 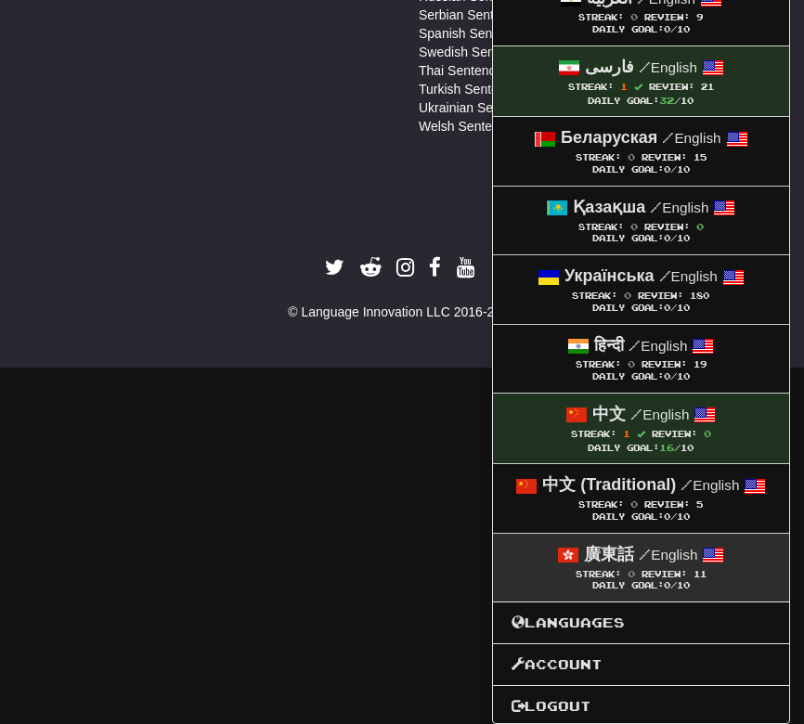 What do you see at coordinates (483, 126) in the screenshot?
I see `a: Welsh Sentences Lists` at bounding box center [483, 126].